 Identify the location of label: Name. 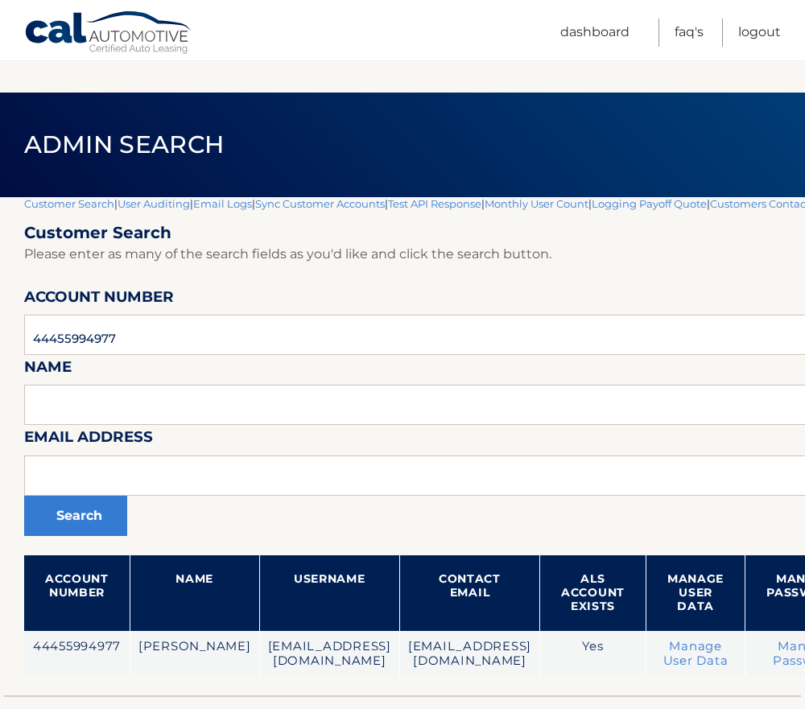
(48, 370).